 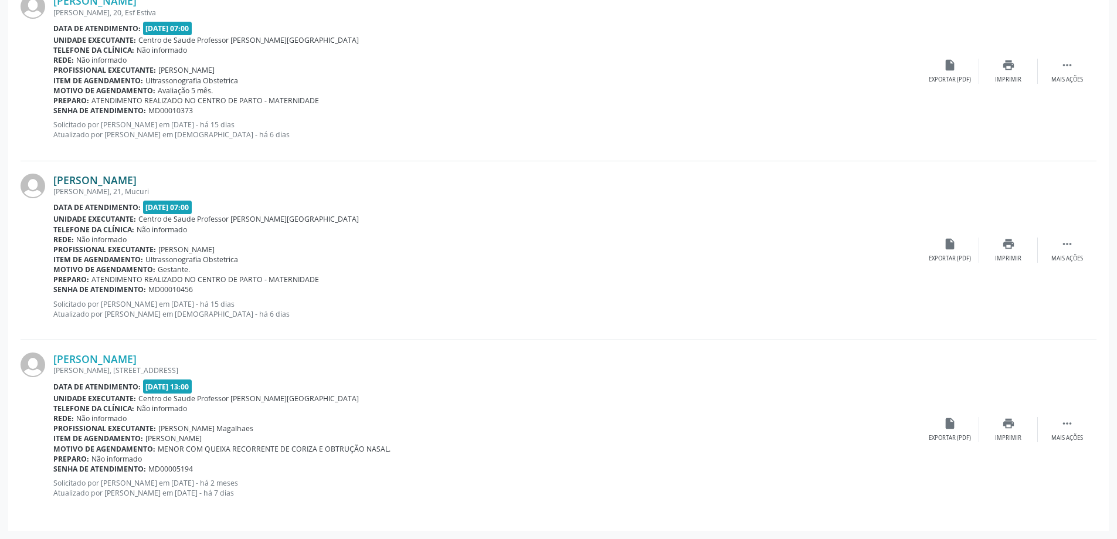 What do you see at coordinates (274, 448) in the screenshot?
I see `span: MENOR COM QUEIXA RECORRENTE DE CORIZA E OBTRUÇÃO NASAL.` at bounding box center [274, 448].